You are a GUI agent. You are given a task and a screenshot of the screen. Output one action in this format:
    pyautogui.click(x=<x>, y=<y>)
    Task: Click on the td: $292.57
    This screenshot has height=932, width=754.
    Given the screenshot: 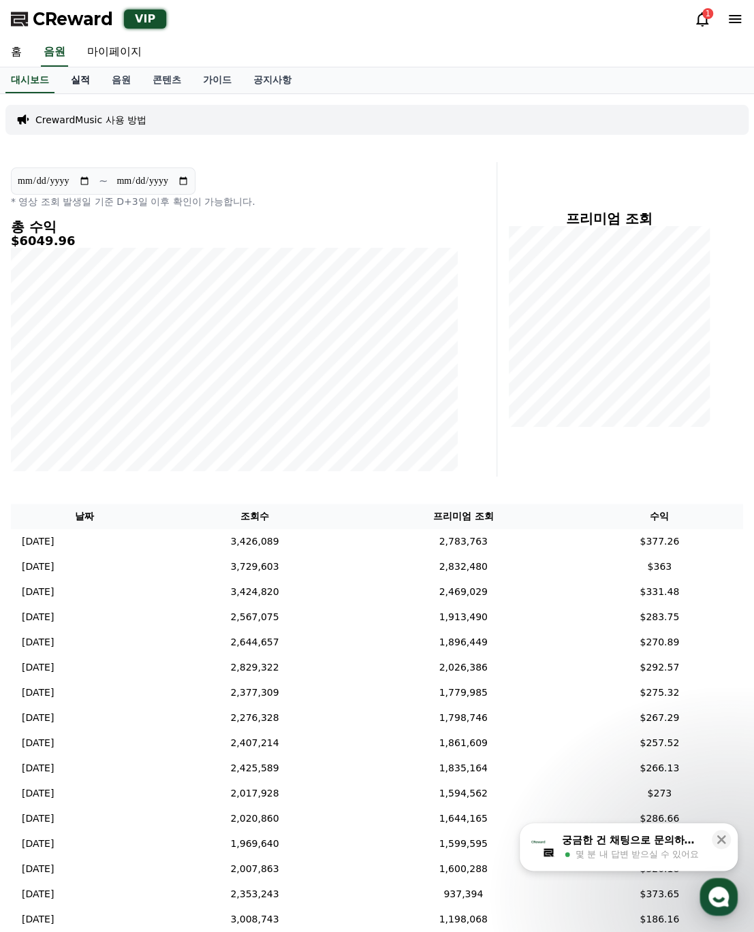 What is the action you would take?
    pyautogui.click(x=659, y=667)
    